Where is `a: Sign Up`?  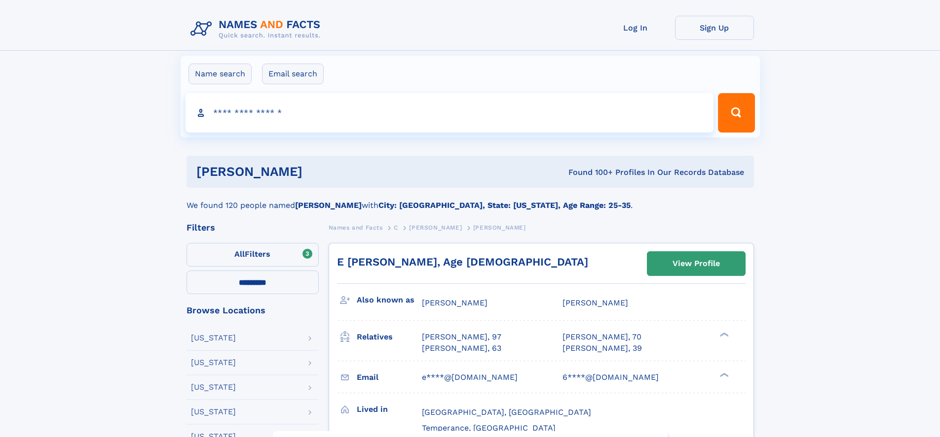 a: Sign Up is located at coordinates (714, 28).